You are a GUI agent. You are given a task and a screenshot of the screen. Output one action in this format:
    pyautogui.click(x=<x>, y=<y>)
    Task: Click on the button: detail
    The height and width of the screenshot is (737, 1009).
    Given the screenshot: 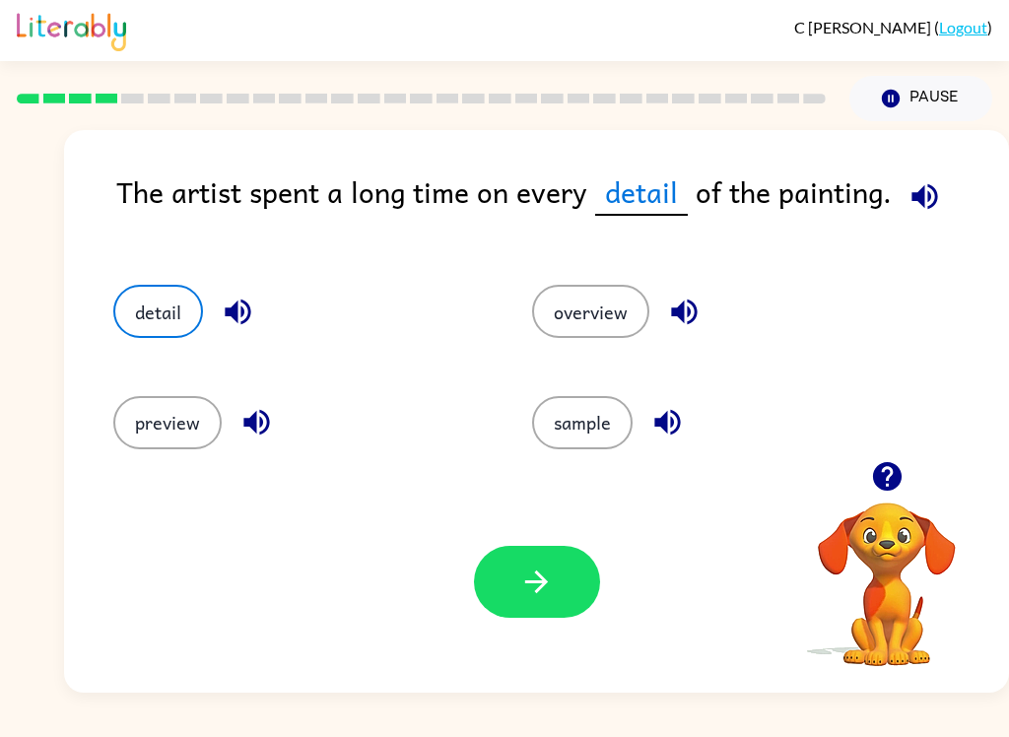 What is the action you would take?
    pyautogui.click(x=158, y=311)
    